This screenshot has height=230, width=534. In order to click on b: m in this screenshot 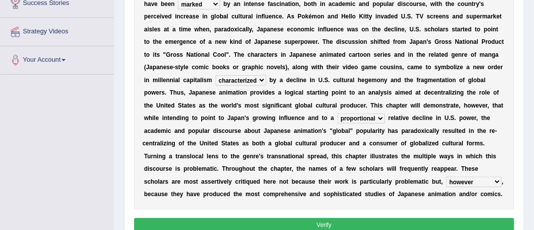, I will do `click(185, 29)`.